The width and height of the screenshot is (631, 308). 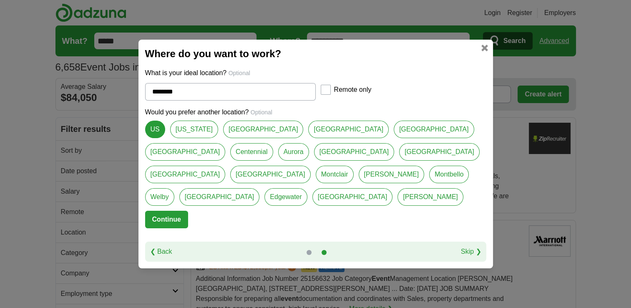 What do you see at coordinates (449, 174) in the screenshot?
I see `a: Montbello` at bounding box center [449, 174].